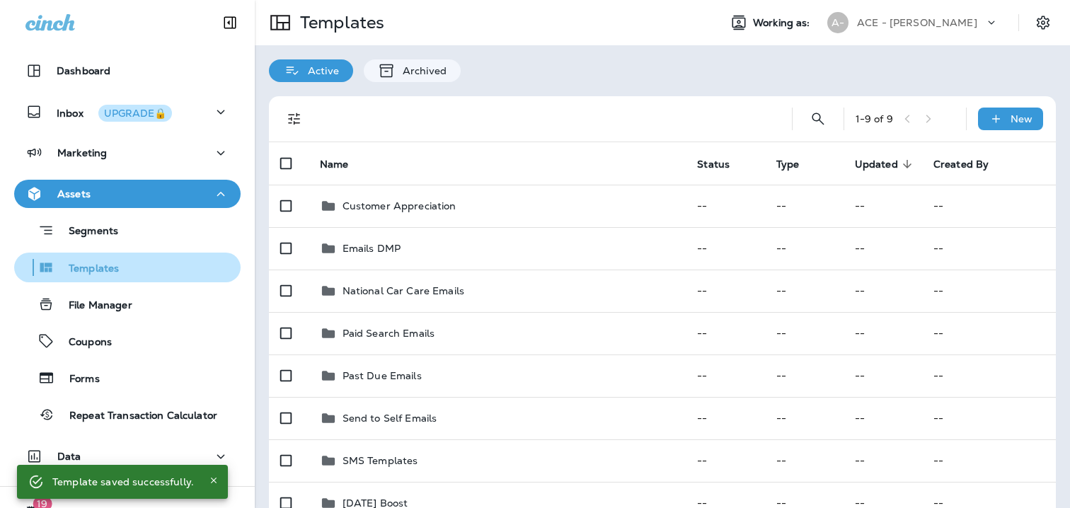 This screenshot has width=1070, height=508. Describe the element at coordinates (84, 71) in the screenshot. I see `p: Dashboard` at that location.